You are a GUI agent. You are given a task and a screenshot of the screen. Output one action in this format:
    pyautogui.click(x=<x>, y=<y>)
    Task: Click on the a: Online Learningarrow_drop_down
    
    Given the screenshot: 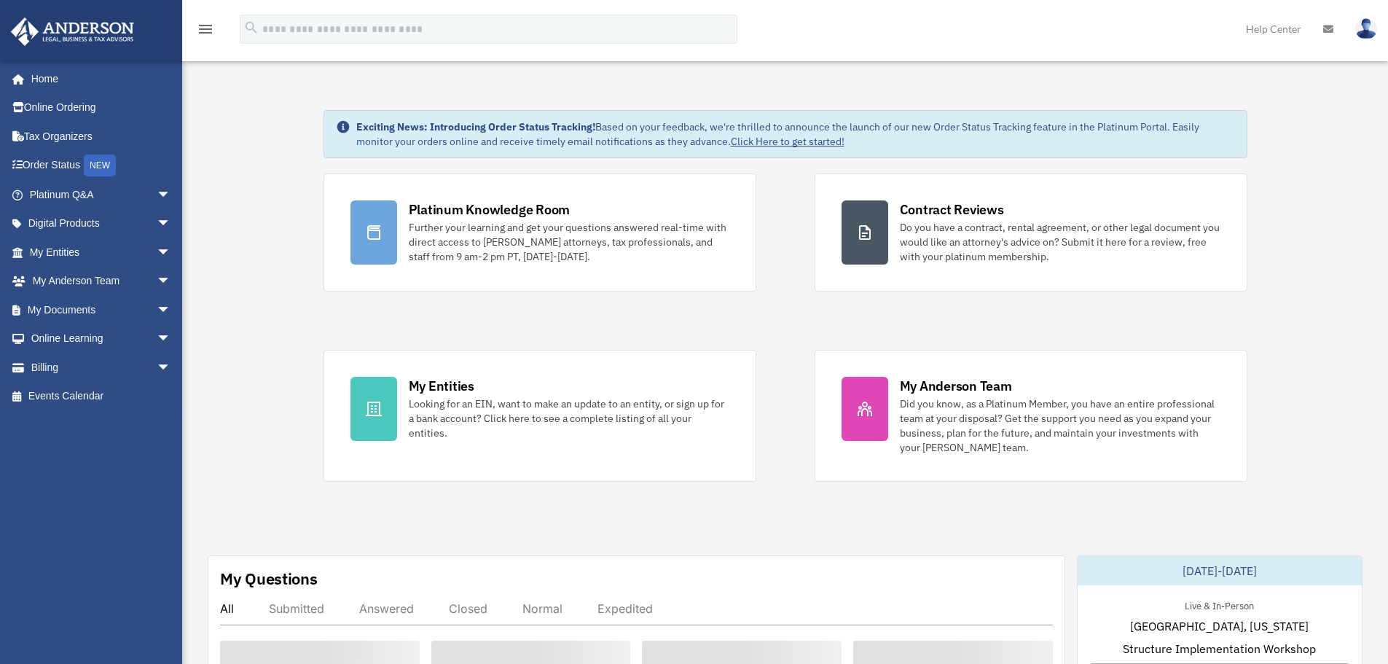 What is the action you would take?
    pyautogui.click(x=101, y=339)
    